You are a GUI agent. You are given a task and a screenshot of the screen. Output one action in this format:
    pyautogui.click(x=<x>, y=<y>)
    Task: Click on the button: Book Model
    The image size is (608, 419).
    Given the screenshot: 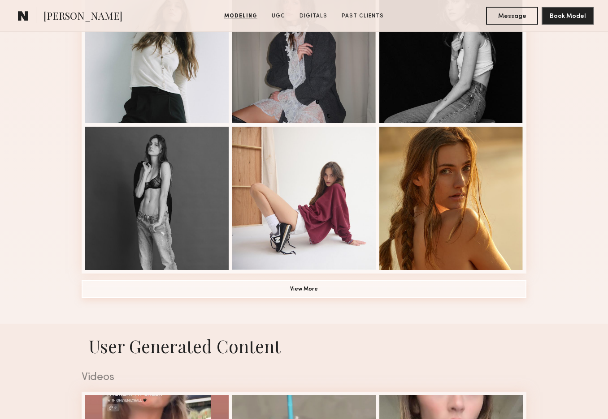 What is the action you would take?
    pyautogui.click(x=567, y=16)
    